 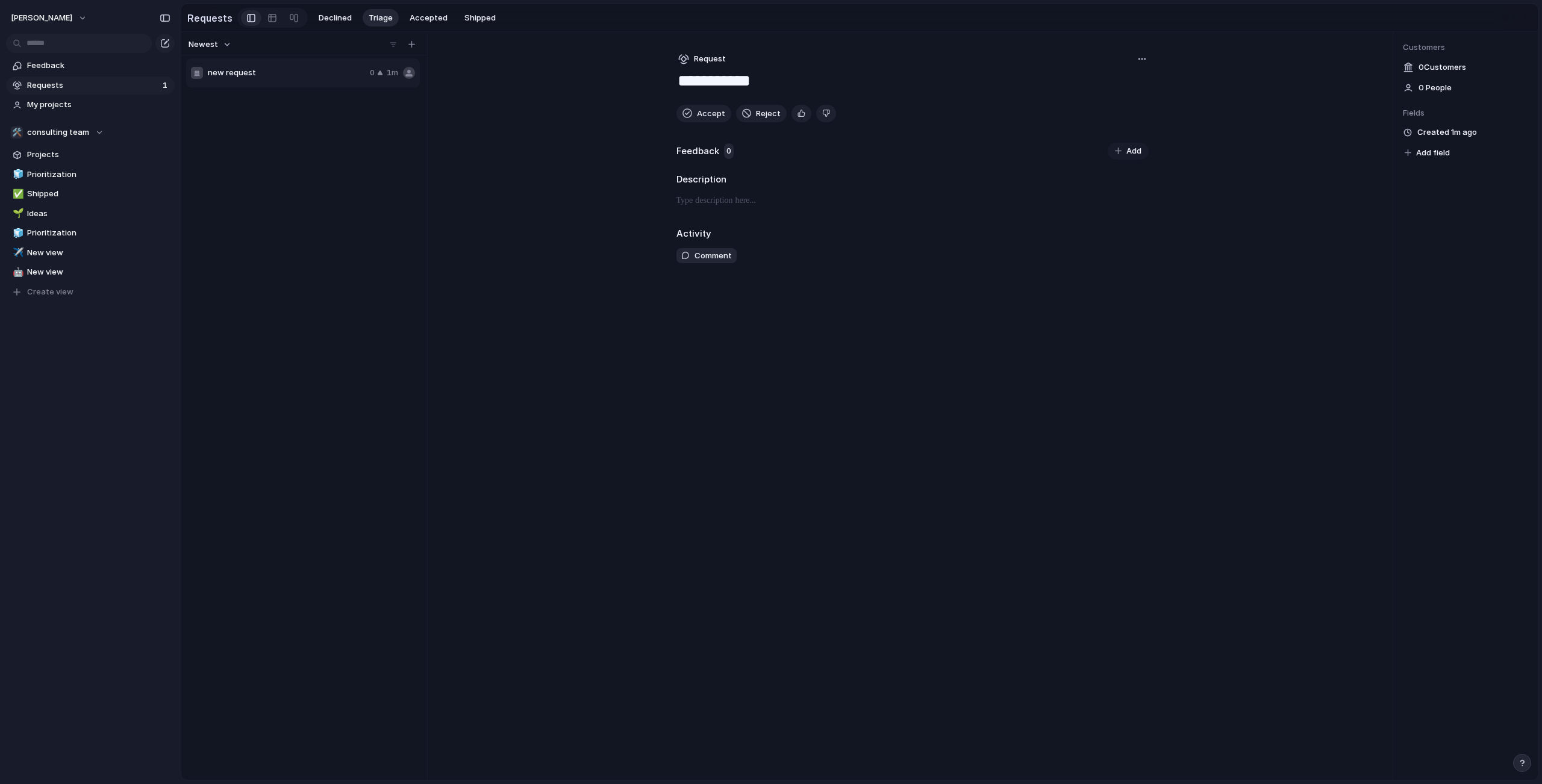 I want to click on a: 🌱Ideas, so click(x=91, y=214).